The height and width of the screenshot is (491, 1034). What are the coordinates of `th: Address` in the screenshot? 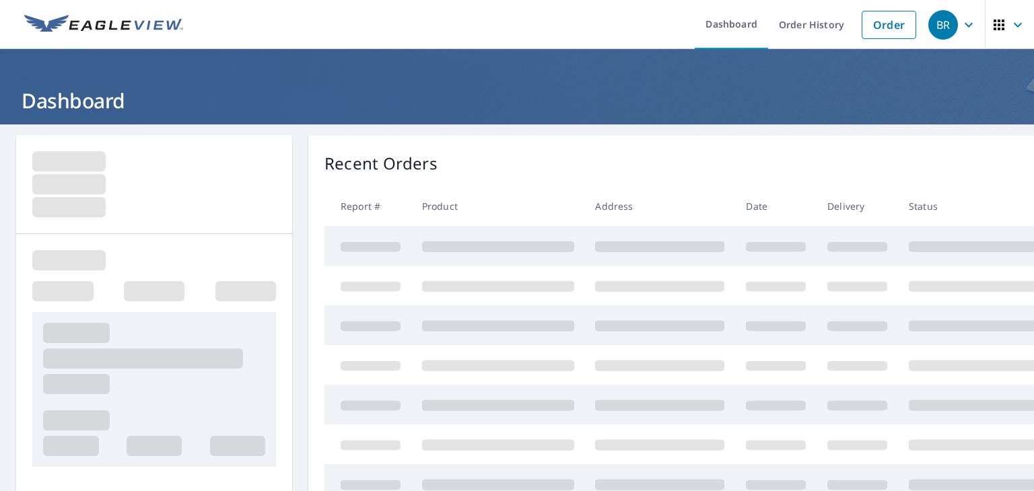 It's located at (660, 206).